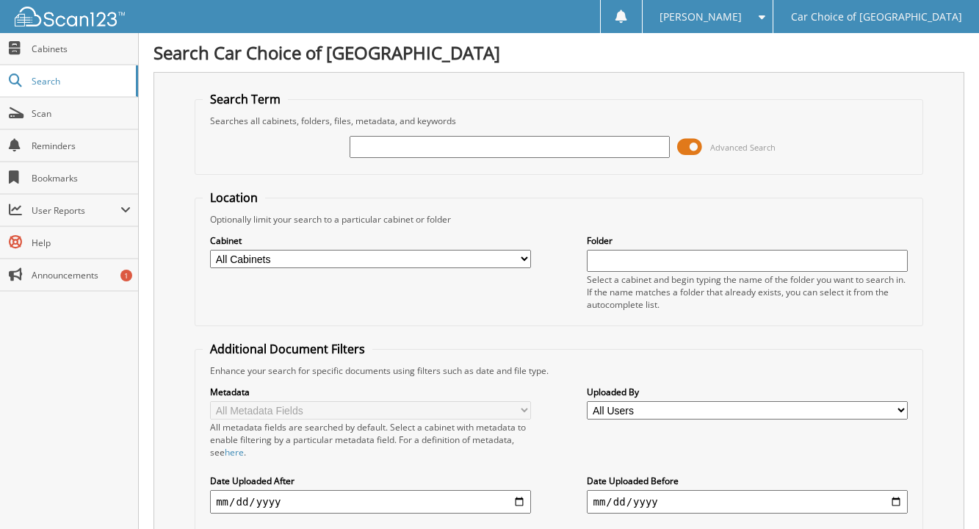  What do you see at coordinates (747, 502) in the screenshot?
I see `input: end` at bounding box center [747, 502].